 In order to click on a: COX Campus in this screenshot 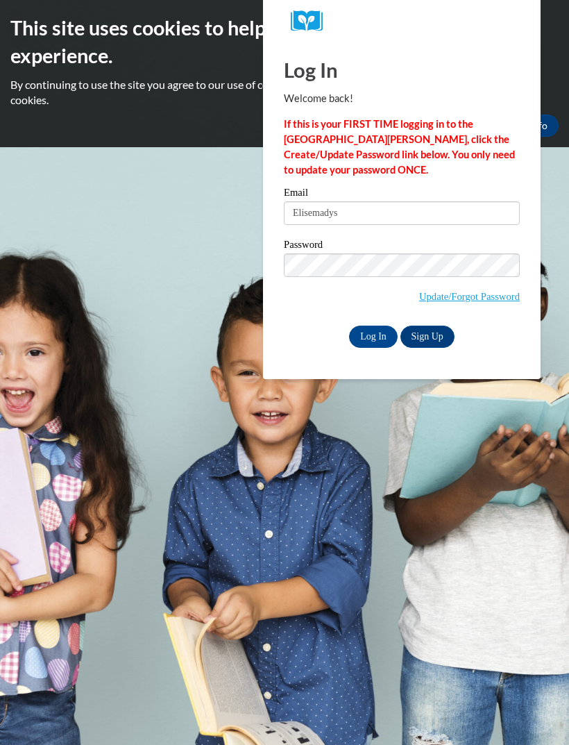, I will do `click(402, 21)`.